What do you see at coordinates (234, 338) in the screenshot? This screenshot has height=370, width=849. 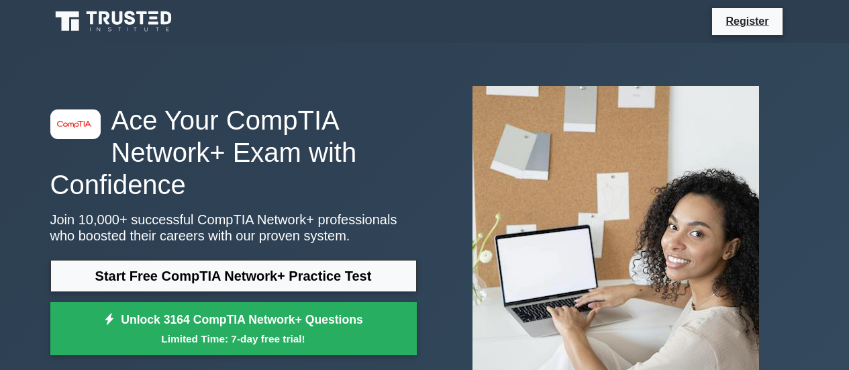 I see `small: Limited Time: 7-day free trial!` at bounding box center [234, 338].